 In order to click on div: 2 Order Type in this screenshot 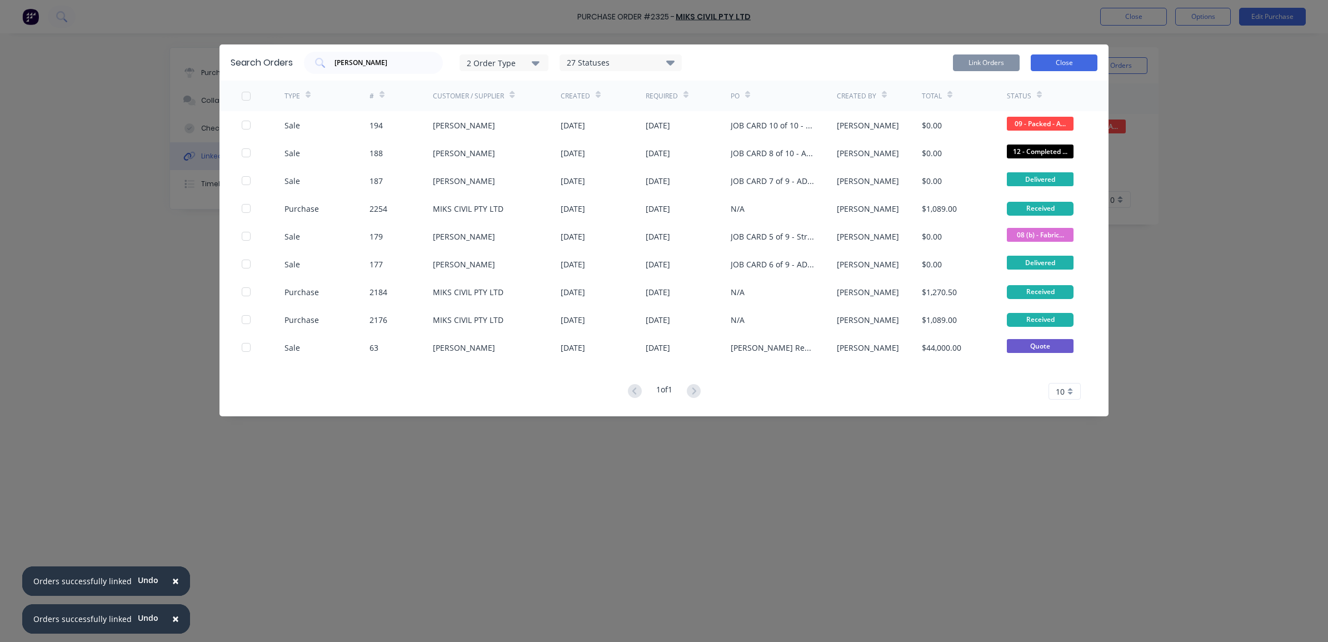, I will do `click(504, 62)`.